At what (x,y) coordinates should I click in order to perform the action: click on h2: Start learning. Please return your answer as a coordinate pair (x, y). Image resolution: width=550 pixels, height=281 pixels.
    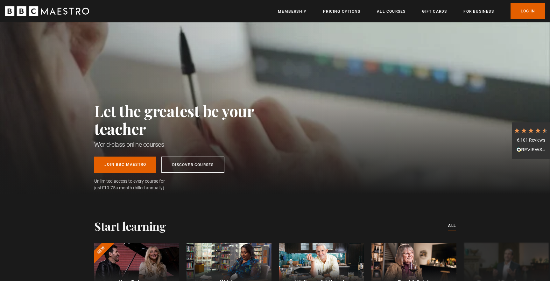
    Looking at the image, I should click on (130, 226).